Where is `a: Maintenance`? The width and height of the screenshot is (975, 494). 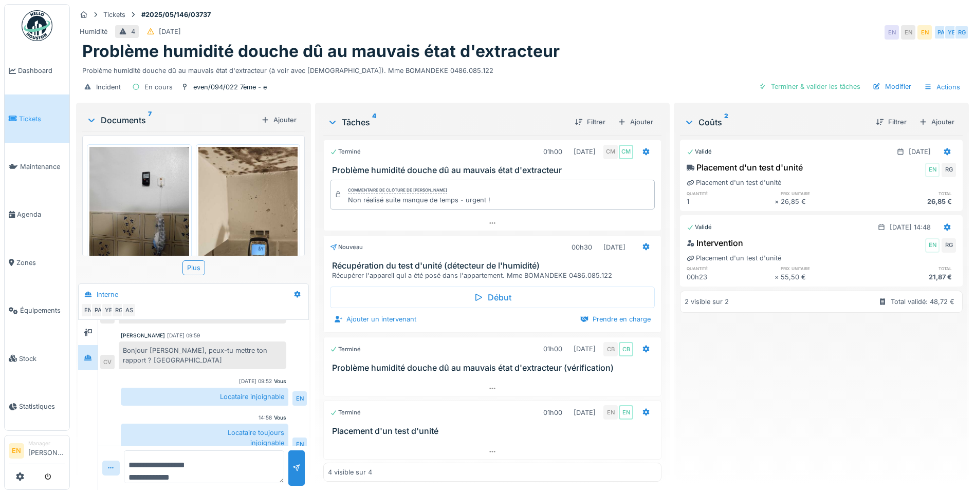 a: Maintenance is located at coordinates (37, 166).